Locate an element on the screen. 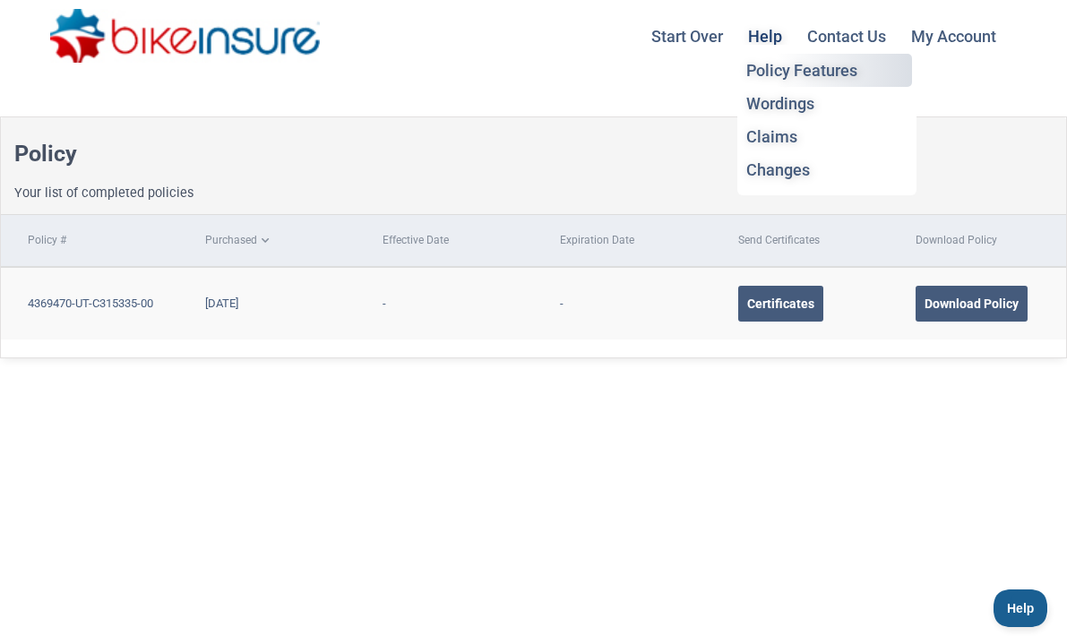 This screenshot has width=1067, height=636. li: Wordings is located at coordinates (827, 103).